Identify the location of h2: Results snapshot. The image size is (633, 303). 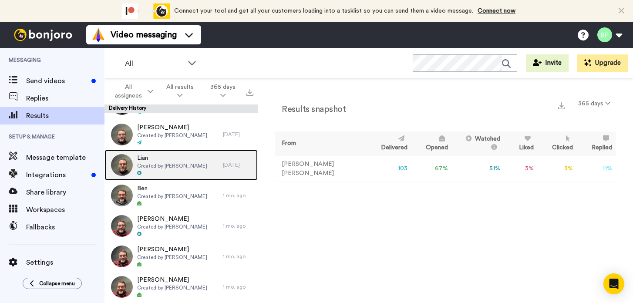
(310, 109).